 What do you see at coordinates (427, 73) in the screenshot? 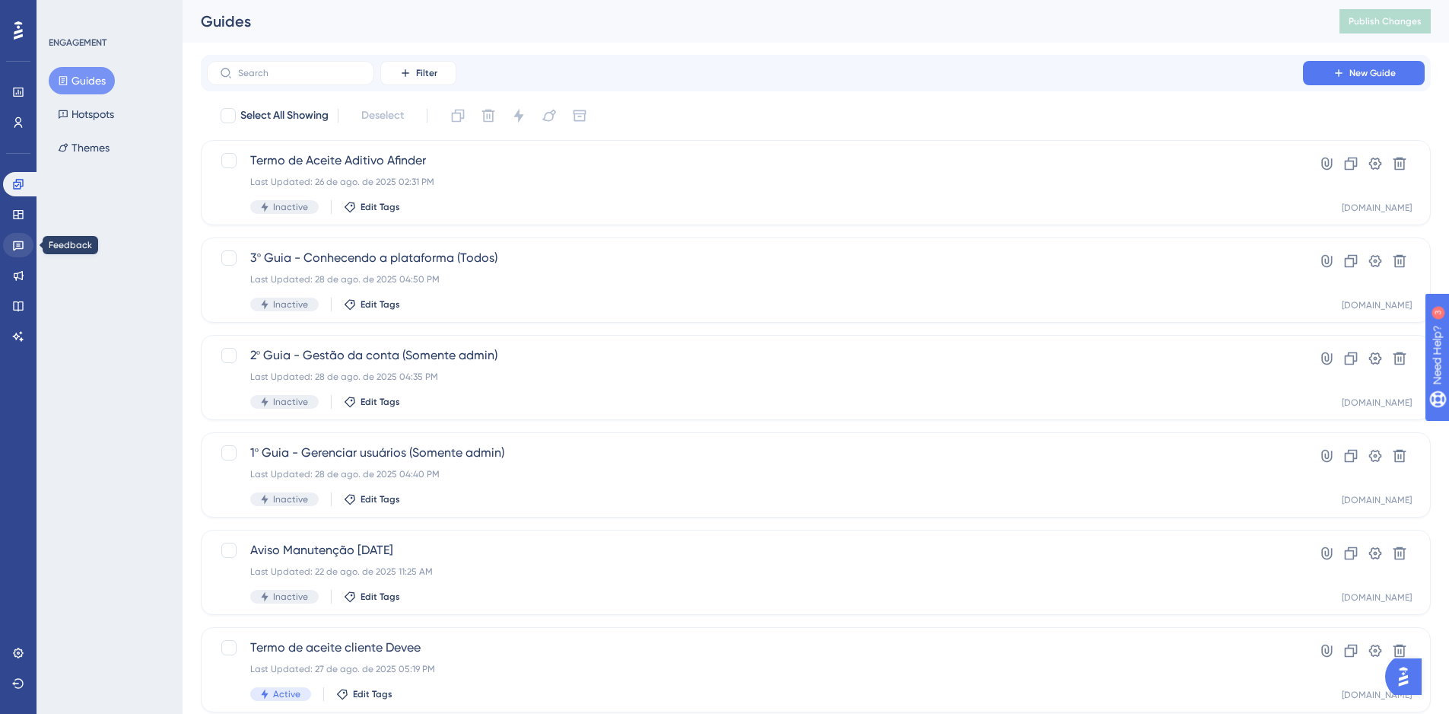
I see `span: Filter` at bounding box center [427, 73].